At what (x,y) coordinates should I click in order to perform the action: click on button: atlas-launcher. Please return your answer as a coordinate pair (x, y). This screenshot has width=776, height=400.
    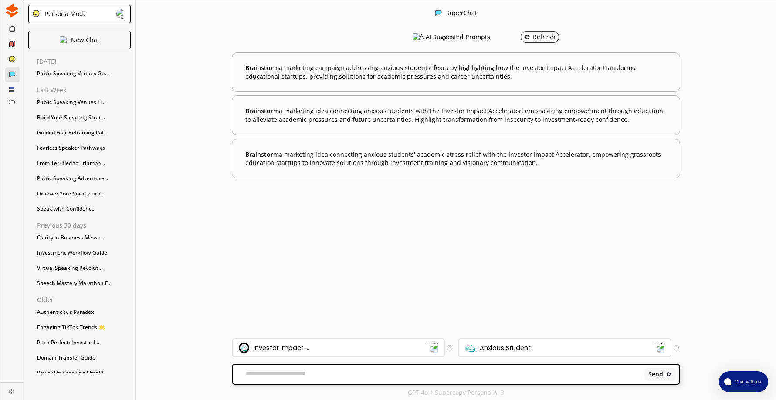
    Looking at the image, I should click on (743, 382).